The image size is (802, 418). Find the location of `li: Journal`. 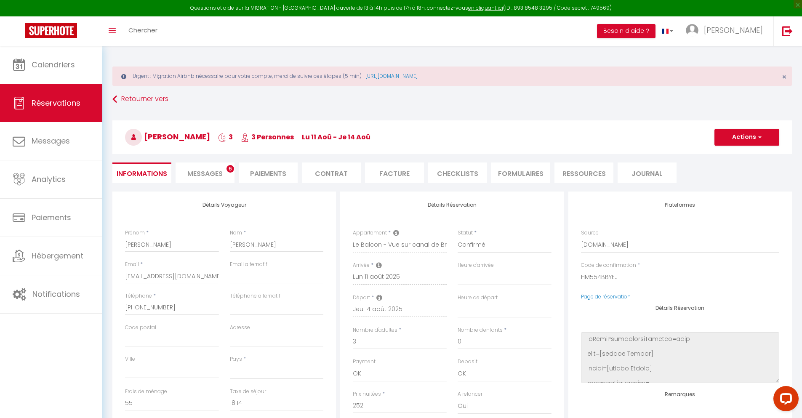

li: Journal is located at coordinates (647, 173).